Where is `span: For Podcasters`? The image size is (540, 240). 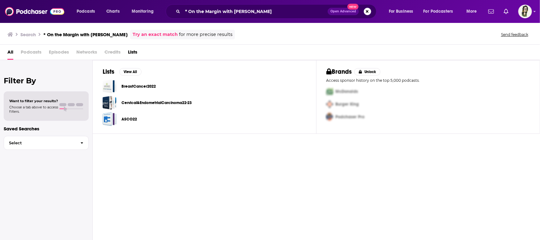 span: For Podcasters is located at coordinates (438, 11).